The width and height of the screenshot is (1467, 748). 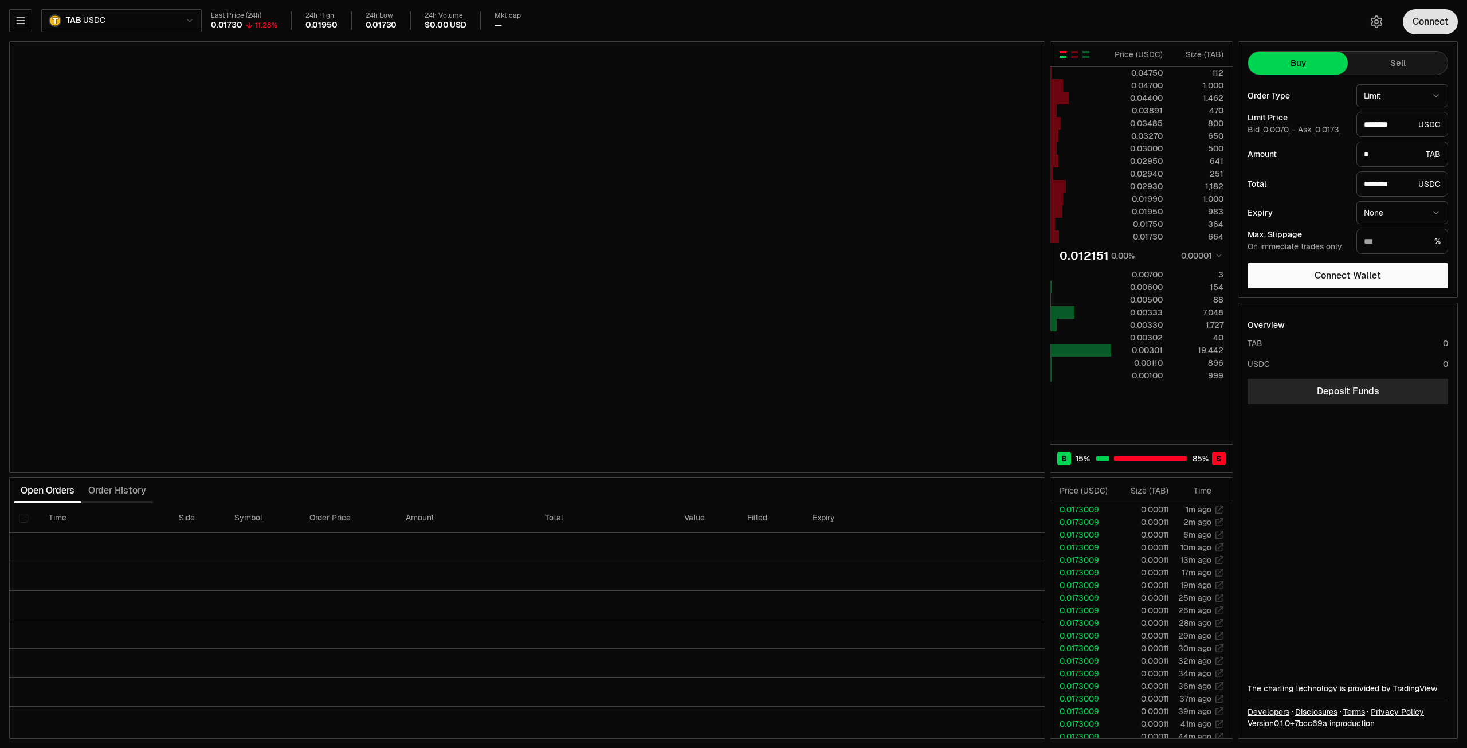 What do you see at coordinates (1137, 199) in the screenshot?
I see `div: 0.01990` at bounding box center [1137, 199].